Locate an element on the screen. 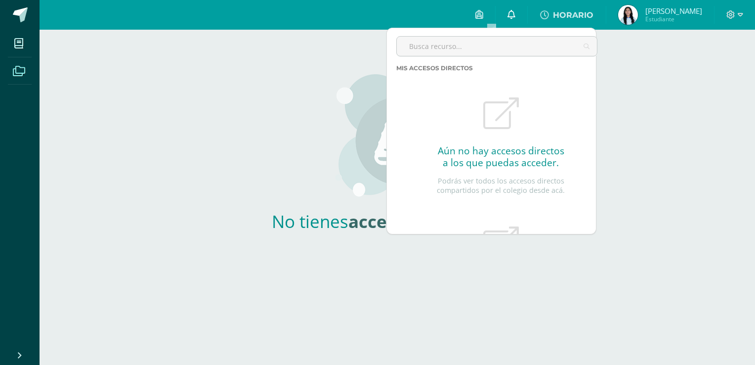  span: HORARIO is located at coordinates (574, 15).